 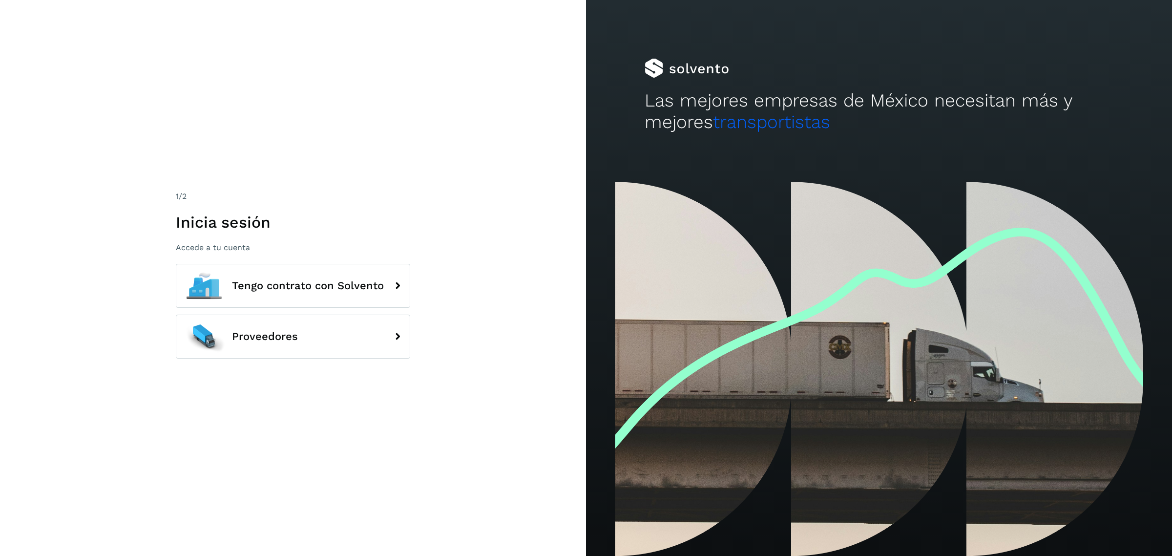 I want to click on div: /2, so click(x=293, y=196).